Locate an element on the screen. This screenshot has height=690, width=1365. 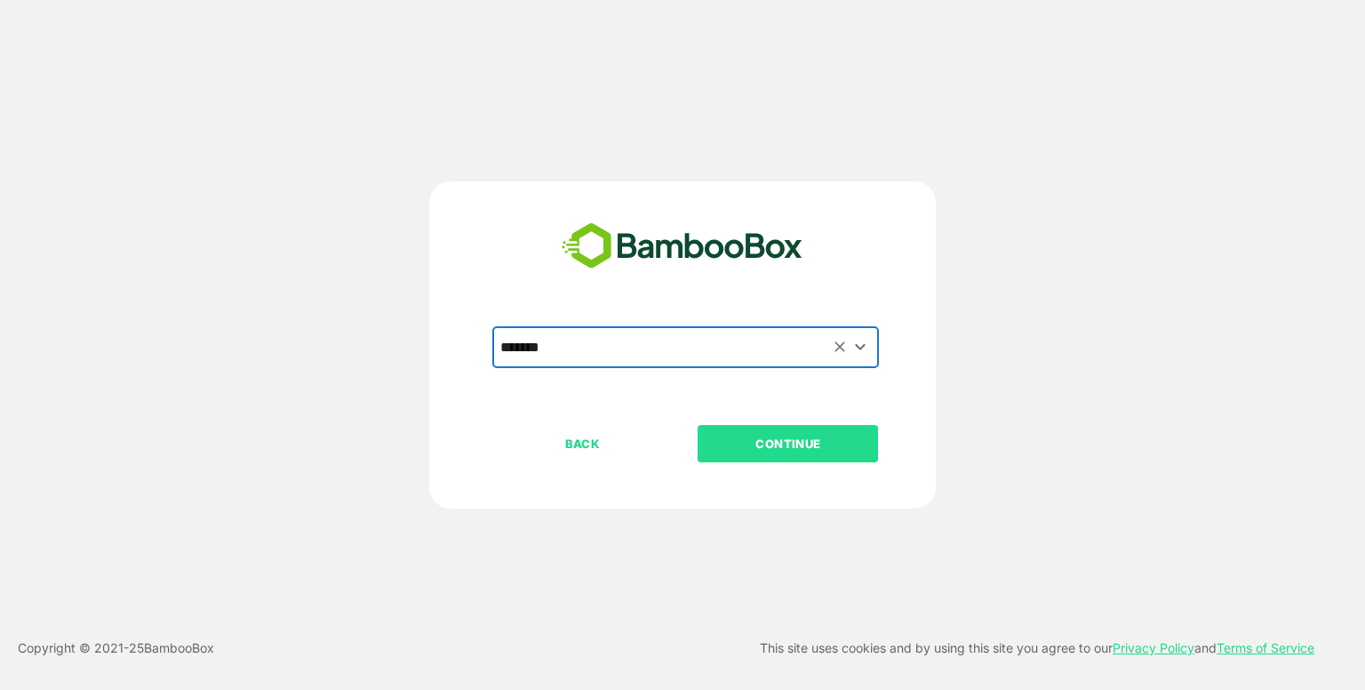
button: Open is located at coordinates (860, 347).